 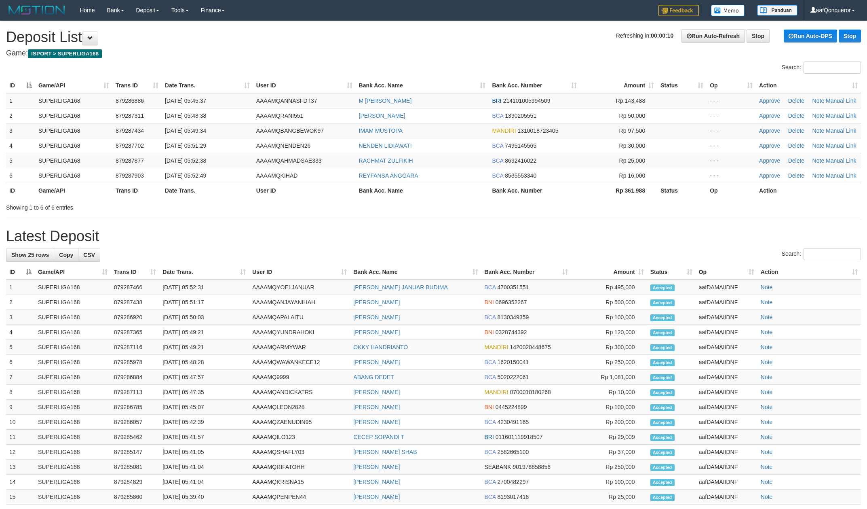 I want to click on td: Rp 300,000, so click(x=609, y=347).